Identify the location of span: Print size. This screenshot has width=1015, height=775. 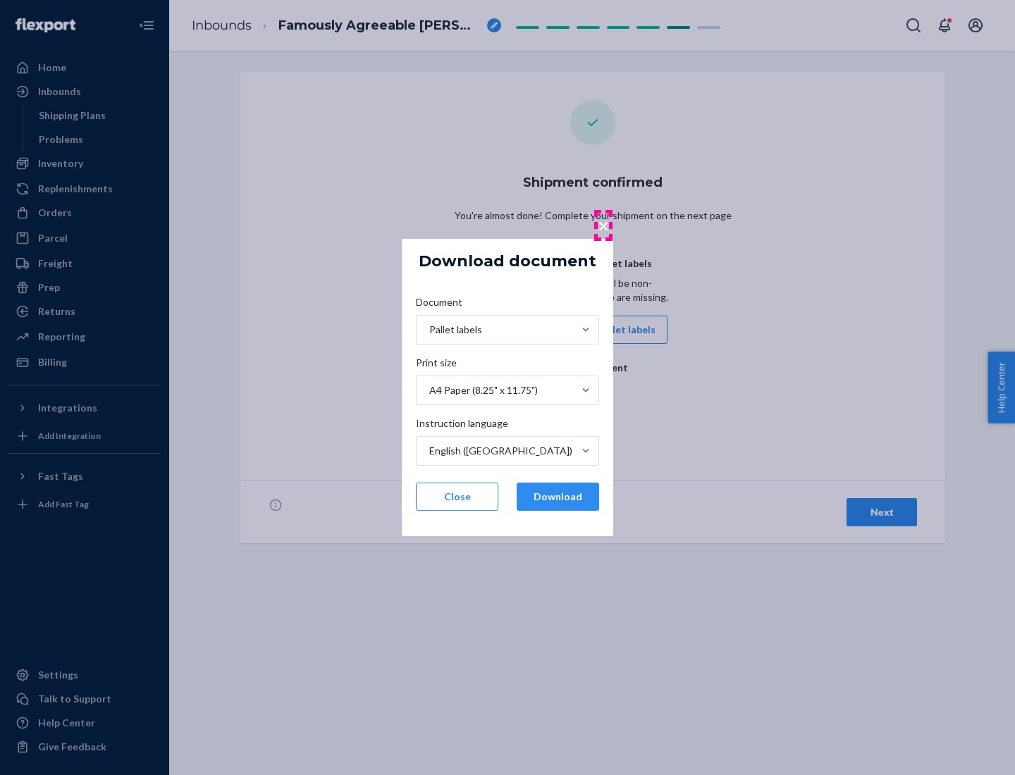
(436, 366).